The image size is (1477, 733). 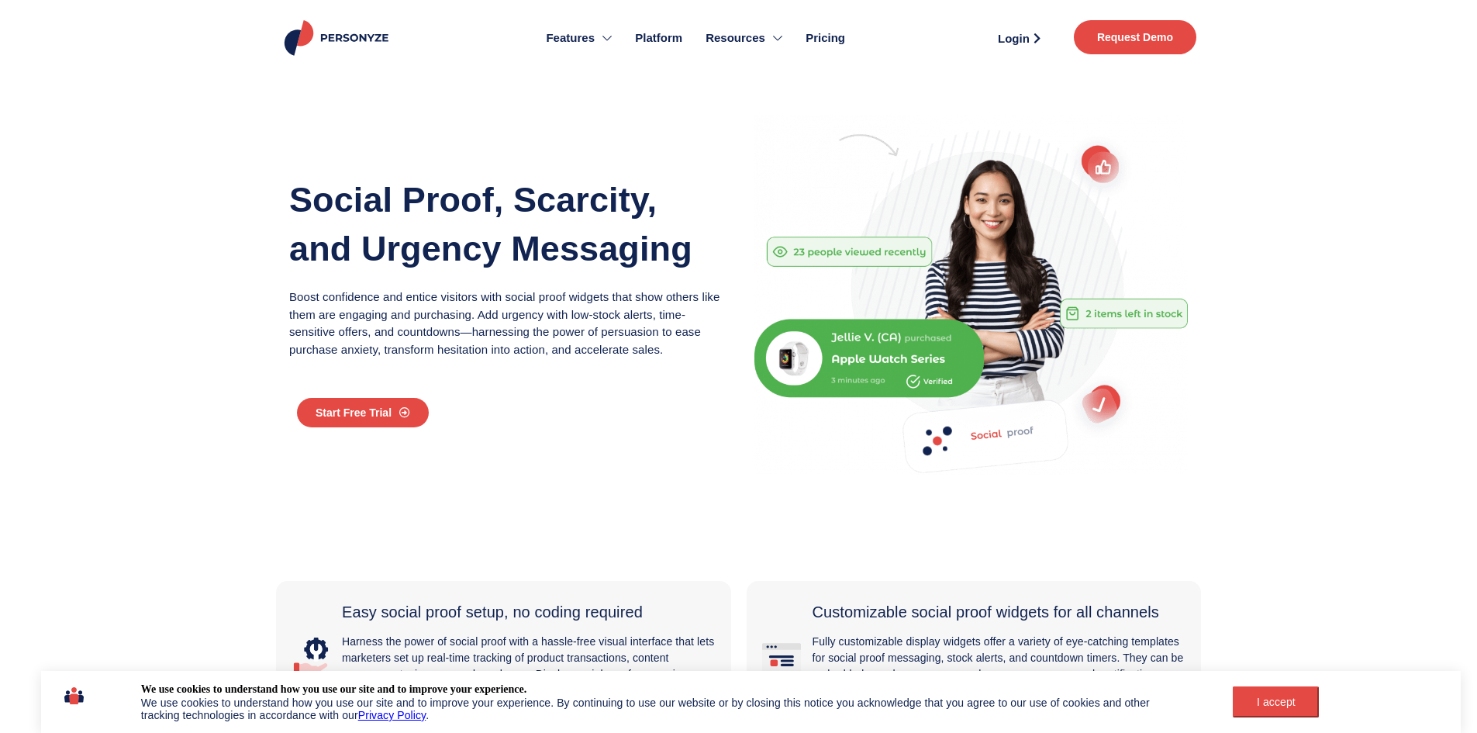 I want to click on img: Personyze logo, so click(x=338, y=38).